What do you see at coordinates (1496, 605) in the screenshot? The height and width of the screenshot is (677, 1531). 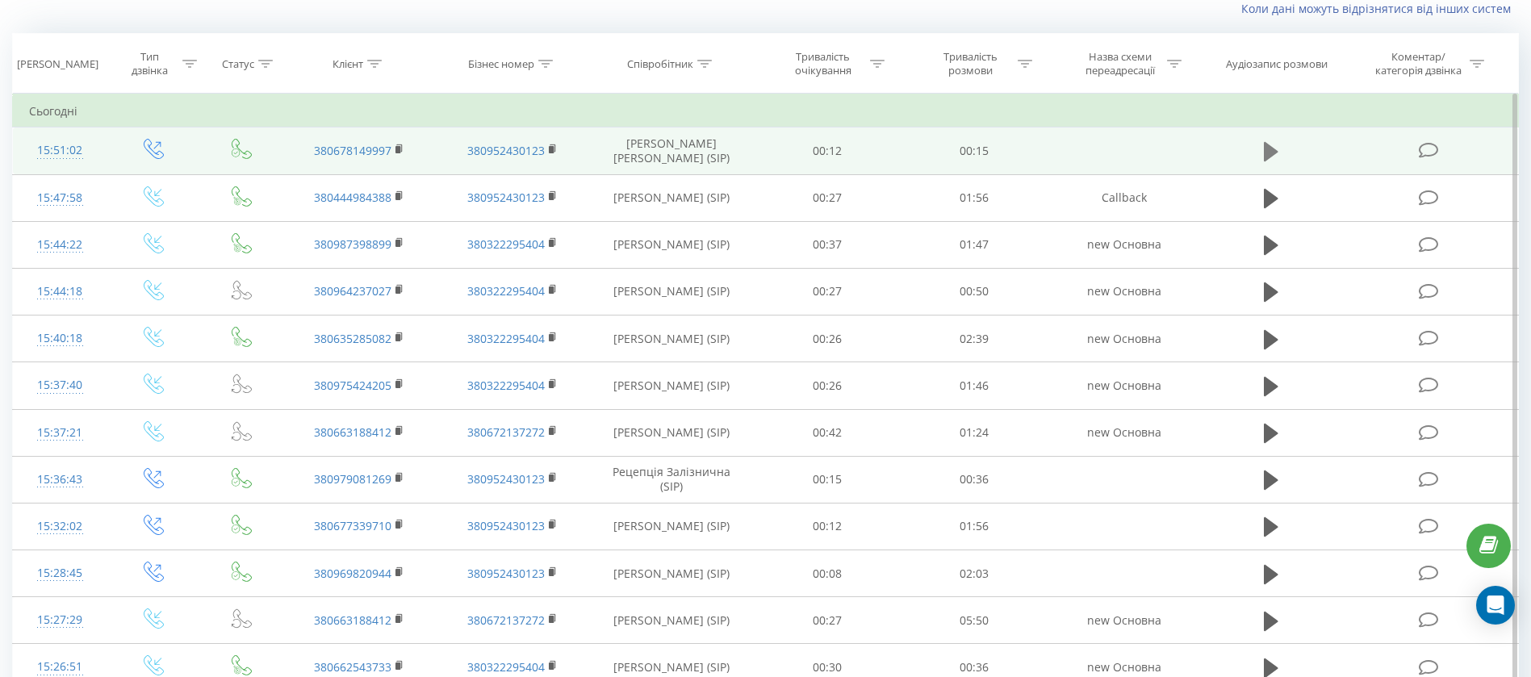 I see `div: Open Intercom Messenger` at bounding box center [1496, 605].